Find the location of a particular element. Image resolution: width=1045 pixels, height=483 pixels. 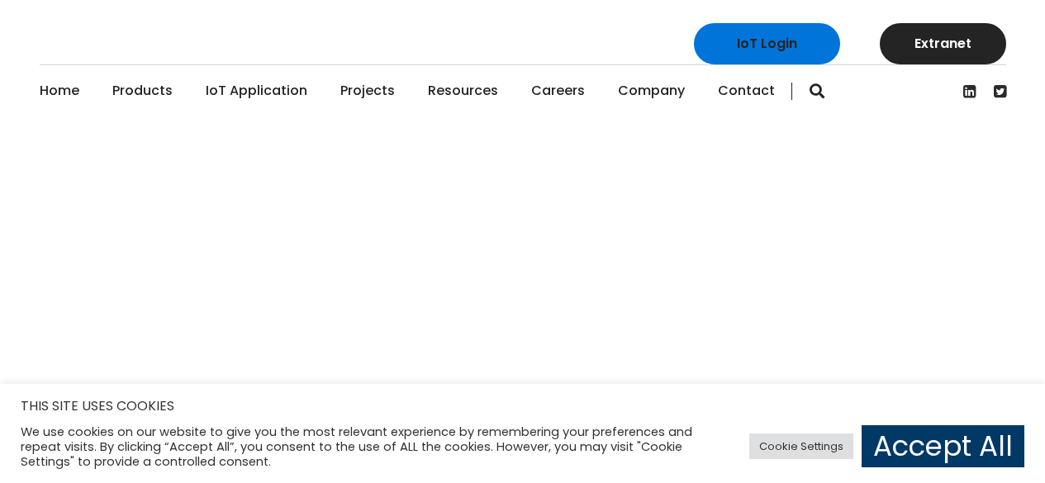

a: Cookie Settings is located at coordinates (801, 446).